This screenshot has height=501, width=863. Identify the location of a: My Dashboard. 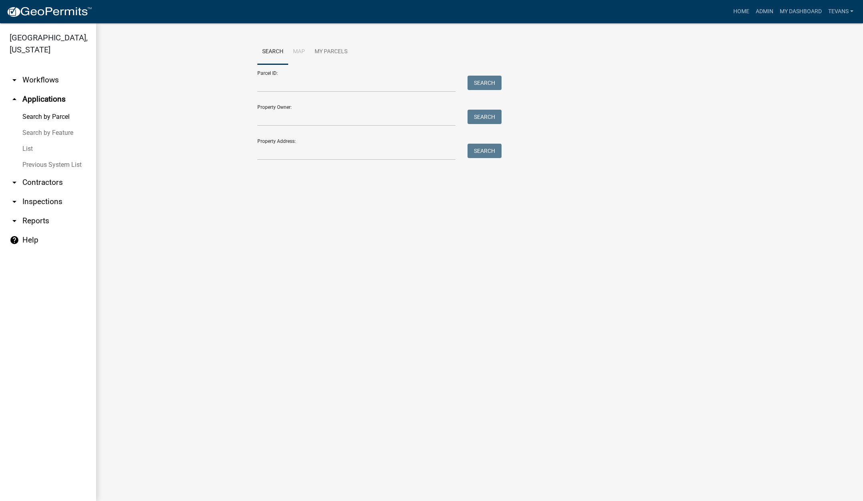
(801, 12).